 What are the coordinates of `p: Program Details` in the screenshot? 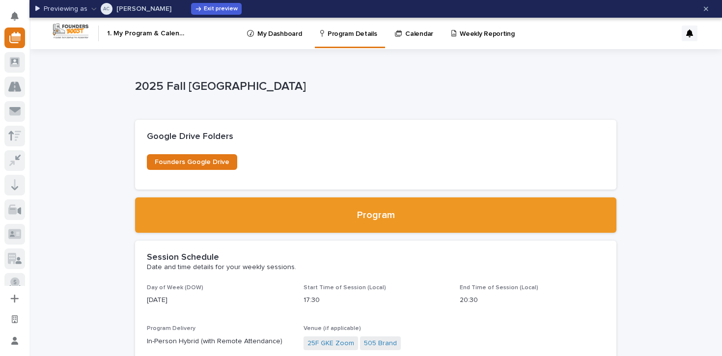 It's located at (352, 28).